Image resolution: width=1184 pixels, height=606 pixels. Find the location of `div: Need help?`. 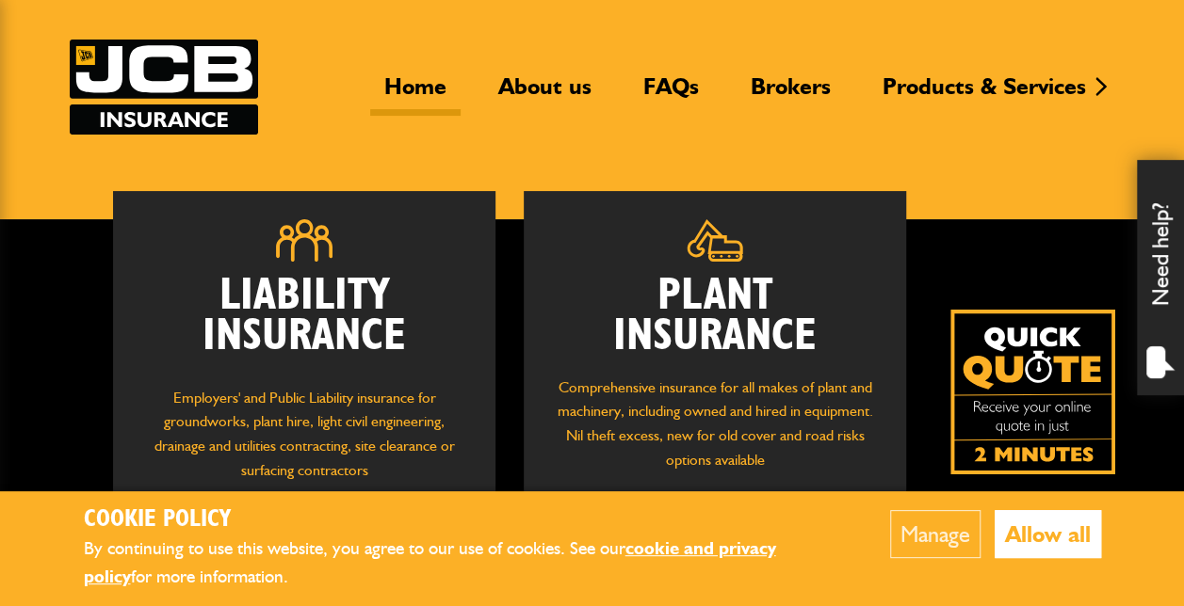

div: Need help? is located at coordinates (1160, 278).